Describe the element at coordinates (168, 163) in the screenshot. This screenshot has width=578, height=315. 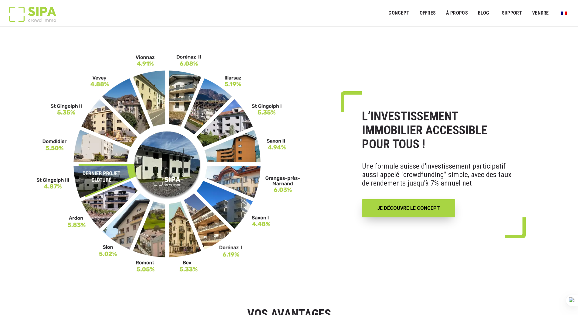
I see `img: FR-_3__11zon` at that location.